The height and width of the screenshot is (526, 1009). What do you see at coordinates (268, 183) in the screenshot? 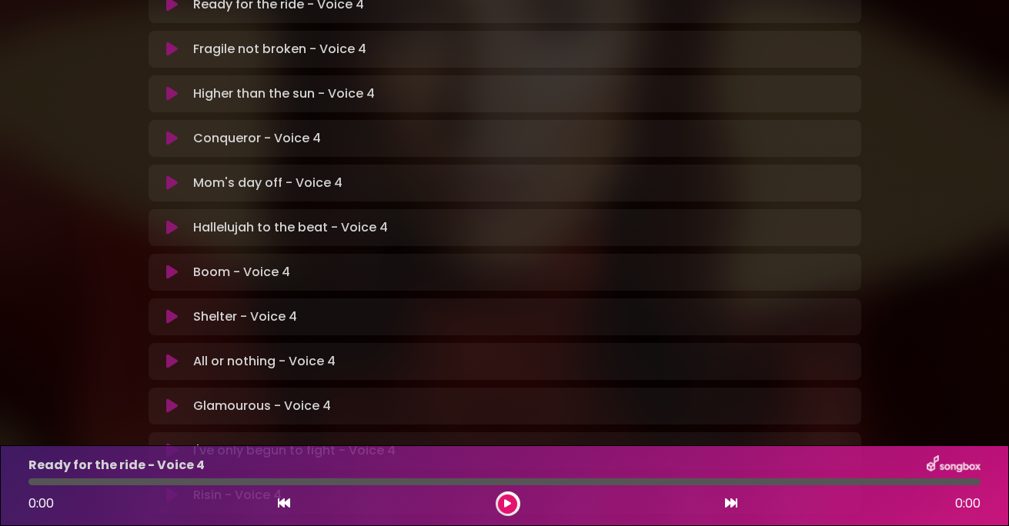
I see `p: Mom's day off - Voice 4` at bounding box center [268, 183].